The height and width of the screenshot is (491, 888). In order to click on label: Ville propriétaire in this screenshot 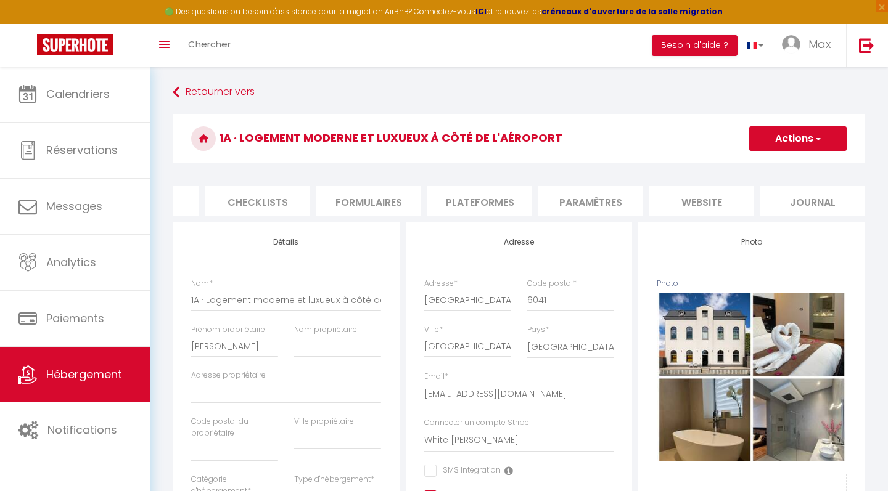, I will do `click(324, 422)`.